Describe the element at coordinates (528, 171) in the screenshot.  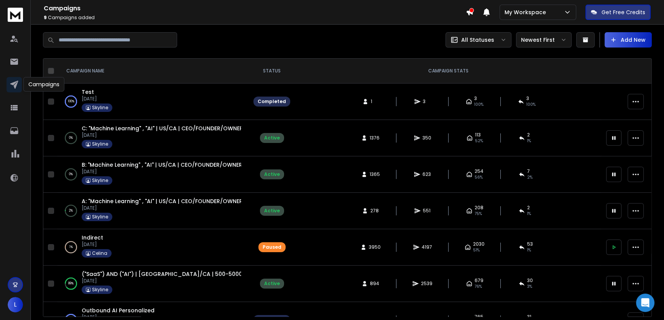
I see `span: 7` at that location.